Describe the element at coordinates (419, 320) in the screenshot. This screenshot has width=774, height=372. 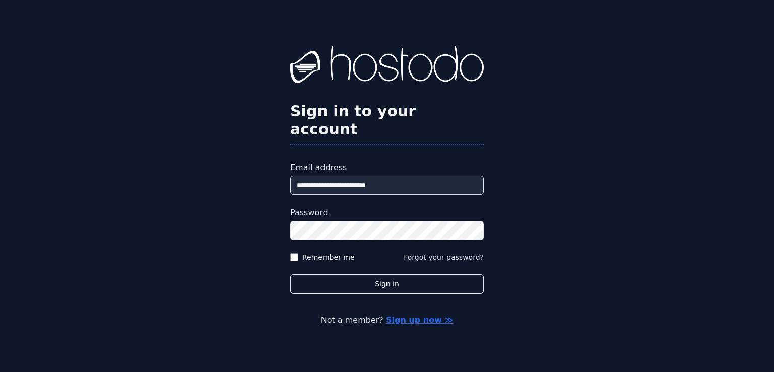
I see `a: Sign up now ≫` at that location.